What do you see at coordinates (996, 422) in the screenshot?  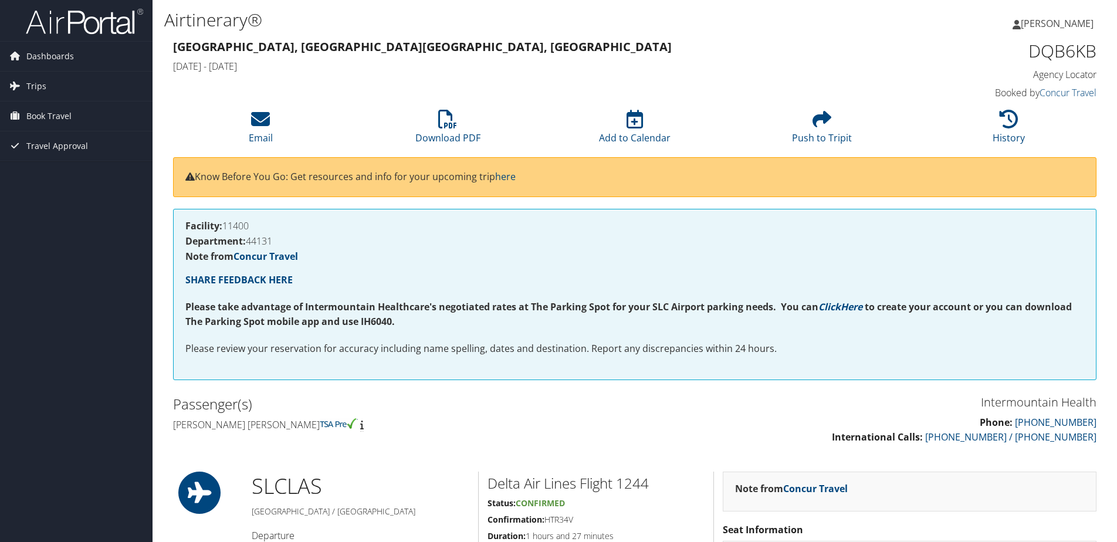 I see `strong: Phone:` at bounding box center [996, 422].